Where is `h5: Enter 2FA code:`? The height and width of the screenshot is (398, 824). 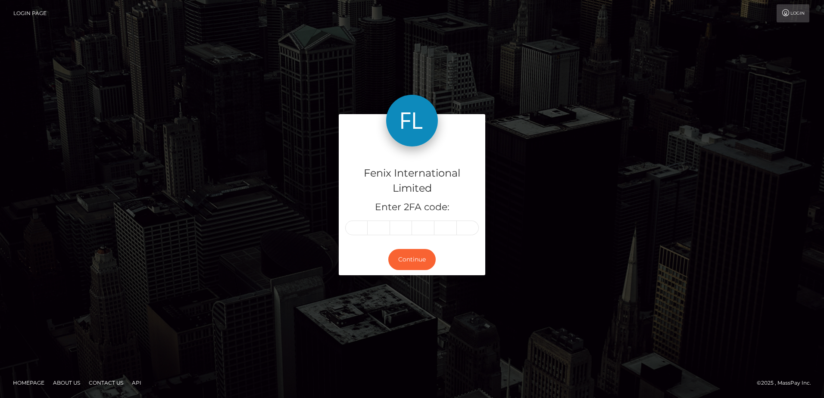
h5: Enter 2FA code: is located at coordinates (412, 207).